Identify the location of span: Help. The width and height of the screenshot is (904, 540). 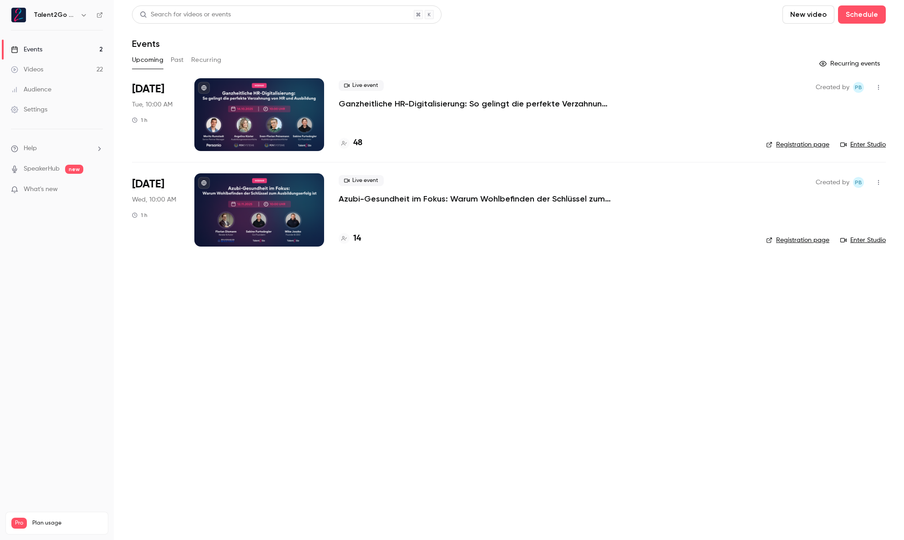
(30, 148).